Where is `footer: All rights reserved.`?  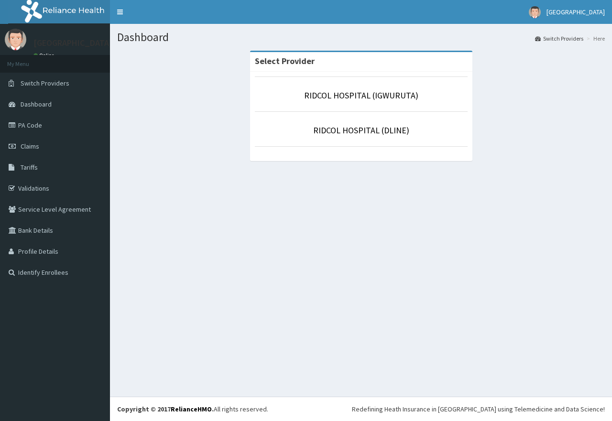
footer: All rights reserved. is located at coordinates (361, 409).